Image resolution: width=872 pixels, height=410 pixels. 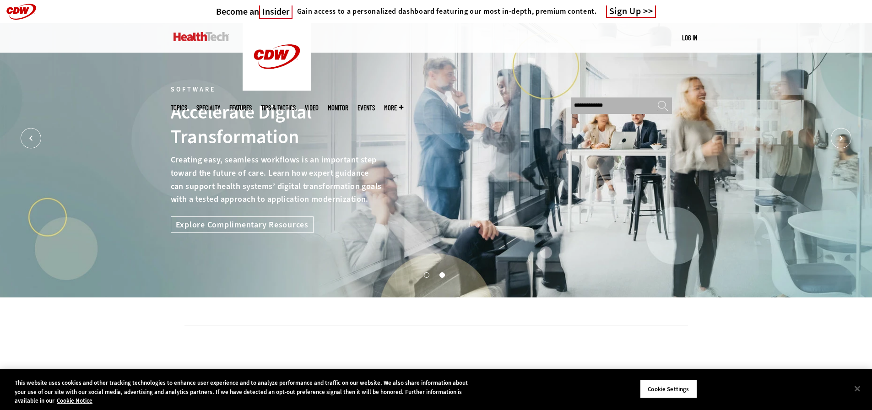 I want to click on button: Next, so click(x=840, y=138).